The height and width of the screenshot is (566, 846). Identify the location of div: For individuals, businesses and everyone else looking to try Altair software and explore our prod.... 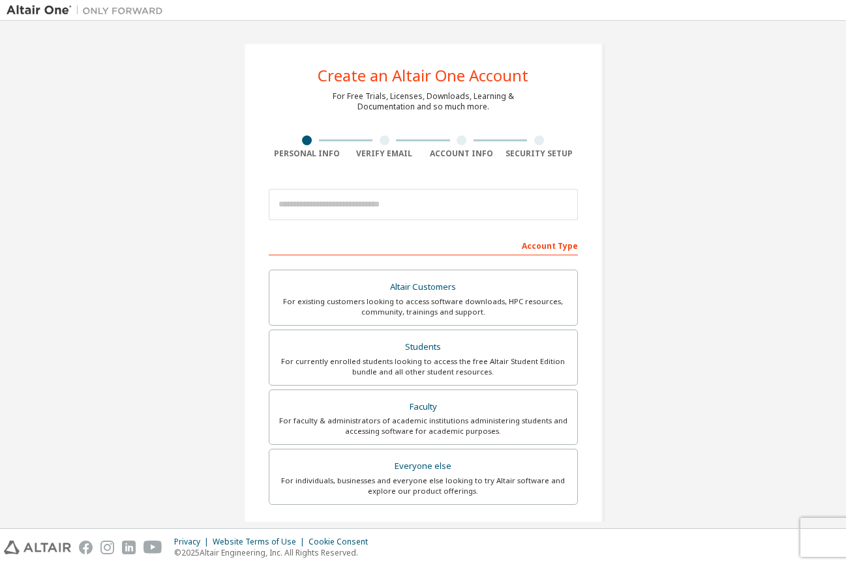
(423, 486).